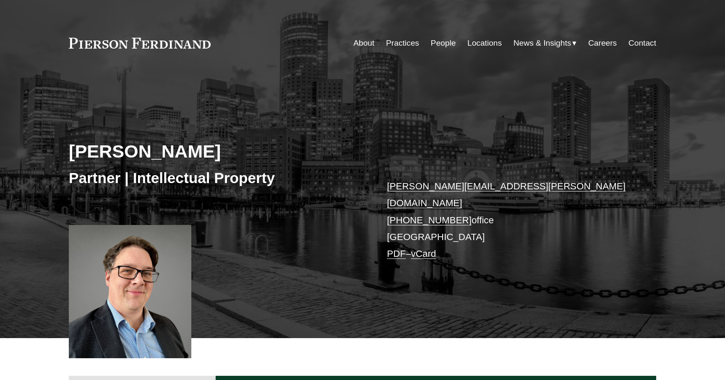  Describe the element at coordinates (396, 254) in the screenshot. I see `a: PDF` at that location.